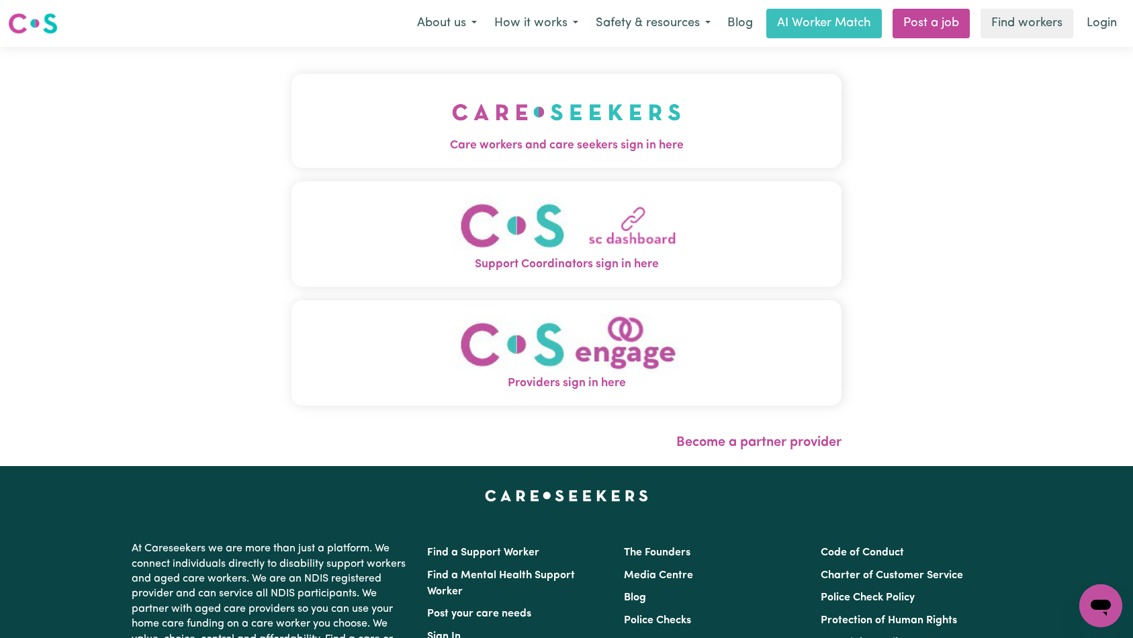 This screenshot has width=1133, height=638. I want to click on button: Safety & resources, so click(653, 24).